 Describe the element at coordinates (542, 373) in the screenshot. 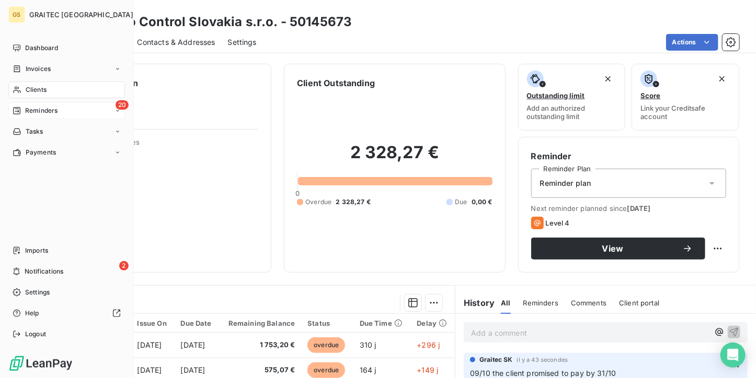

I see `span: 09/10 the client promised to pay by 31/10` at that location.